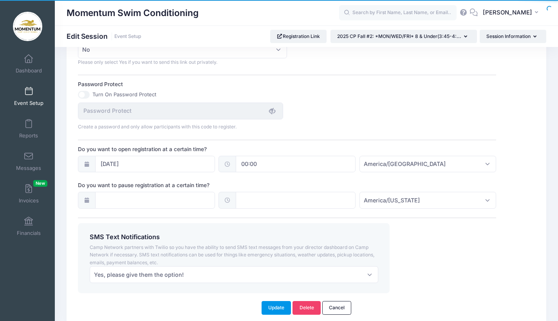  Describe the element at coordinates (29, 103) in the screenshot. I see `span: Event Setup` at that location.